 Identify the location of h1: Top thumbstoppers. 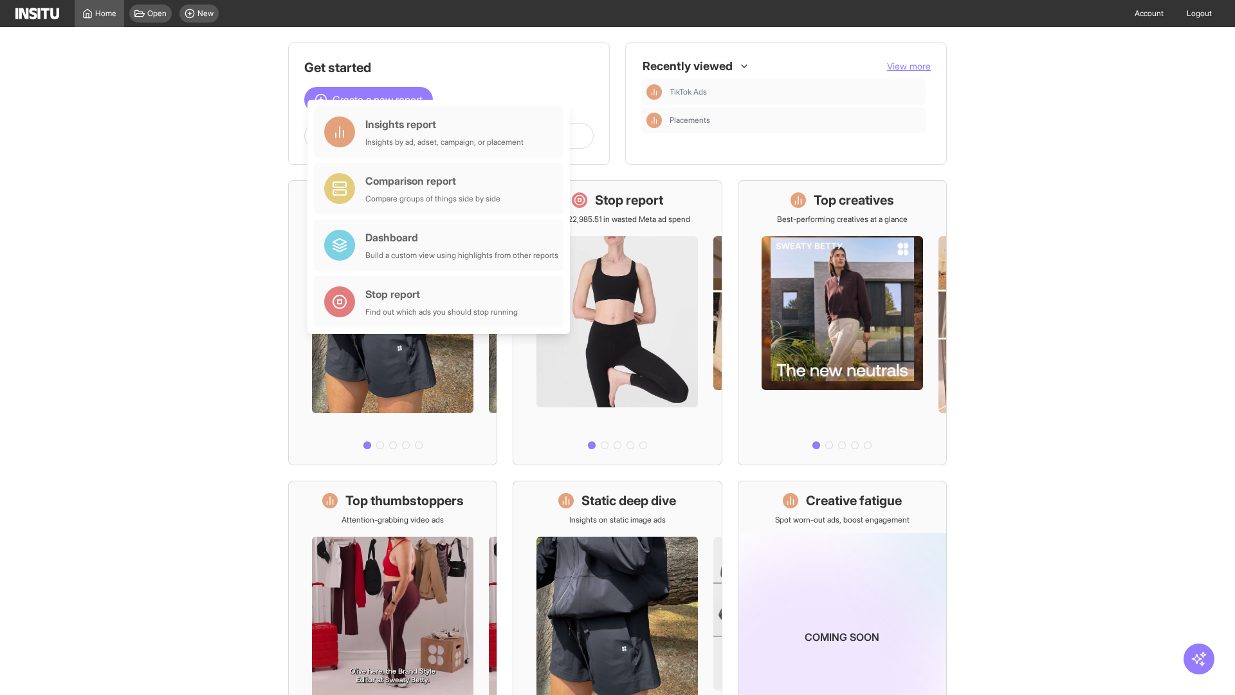
(405, 501).